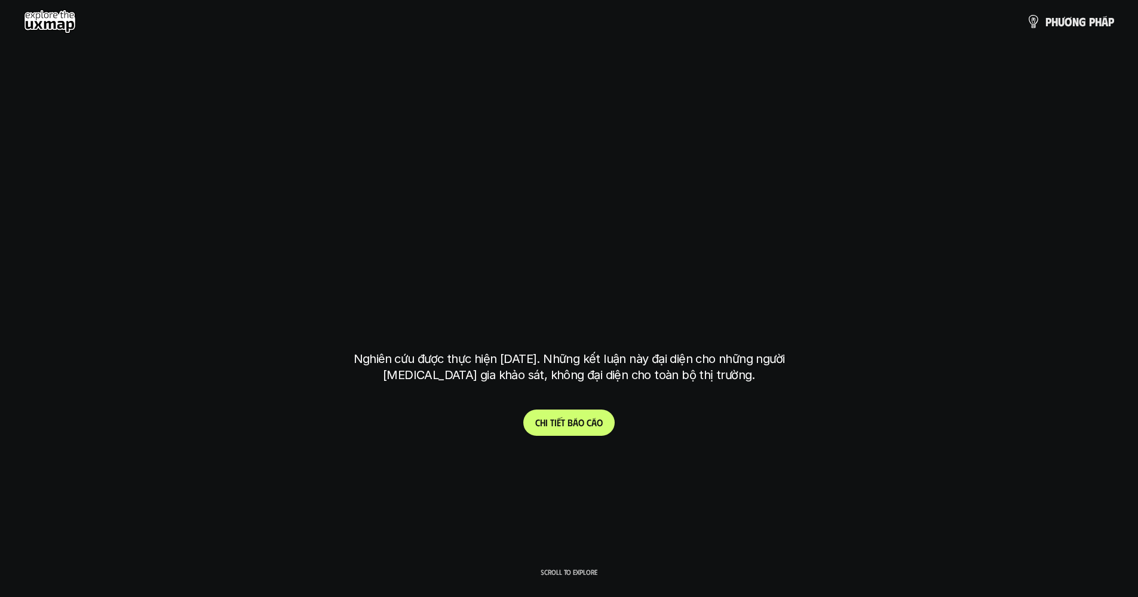  Describe the element at coordinates (573, 170) in the screenshot. I see `h6: Kết quả nghiên cứu` at that location.